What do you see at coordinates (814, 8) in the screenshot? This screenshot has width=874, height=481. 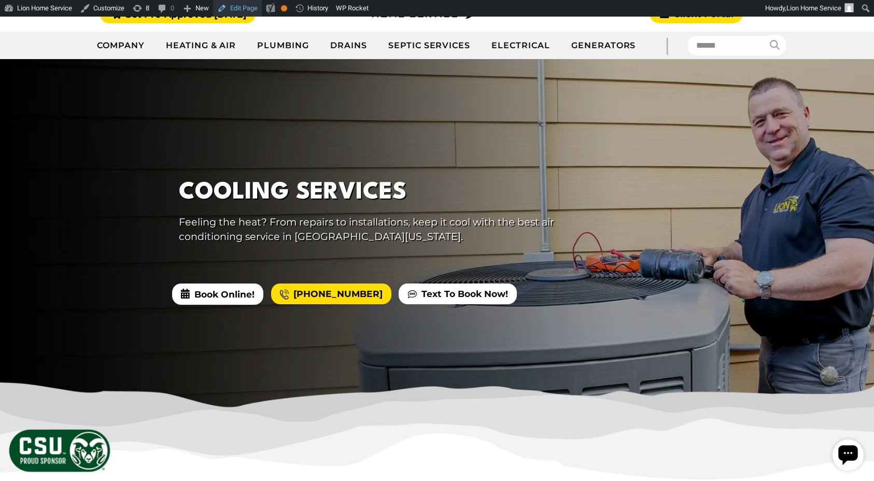 I see `span: Lion Home Service` at bounding box center [814, 8].